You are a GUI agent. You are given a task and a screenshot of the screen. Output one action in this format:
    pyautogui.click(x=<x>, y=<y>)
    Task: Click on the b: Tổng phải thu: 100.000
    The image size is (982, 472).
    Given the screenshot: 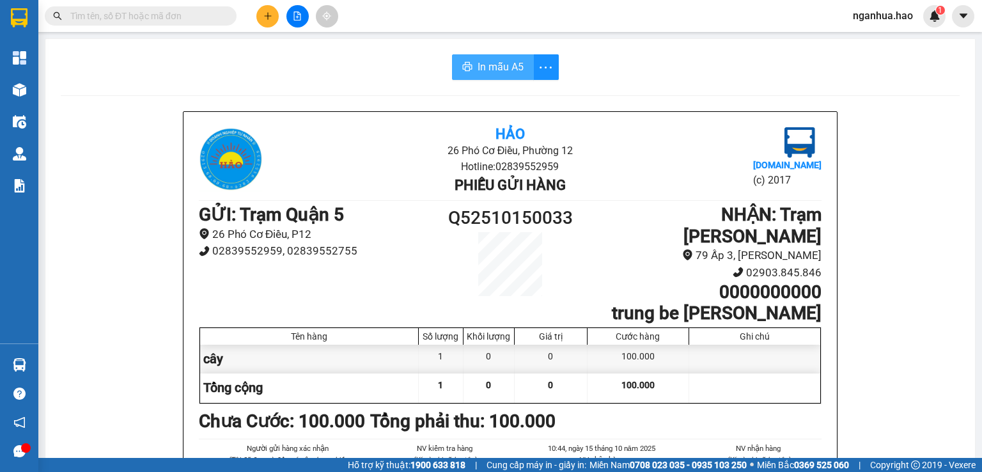 What is the action you would take?
    pyautogui.click(x=463, y=421)
    